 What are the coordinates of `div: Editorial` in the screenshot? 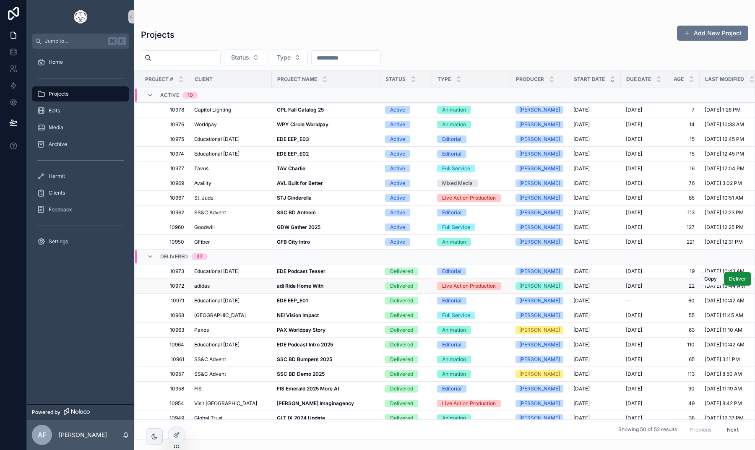 It's located at (452, 213).